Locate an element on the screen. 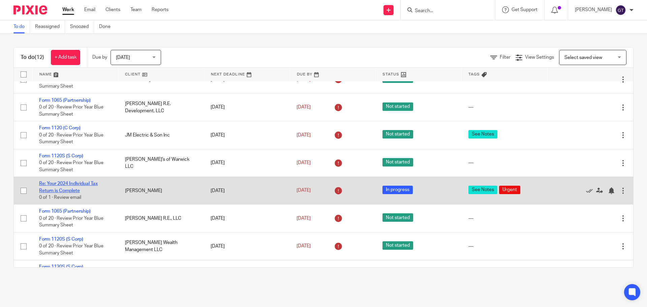 Image resolution: width=647 pixels, height=307 pixels. input: Search is located at coordinates (444, 11).